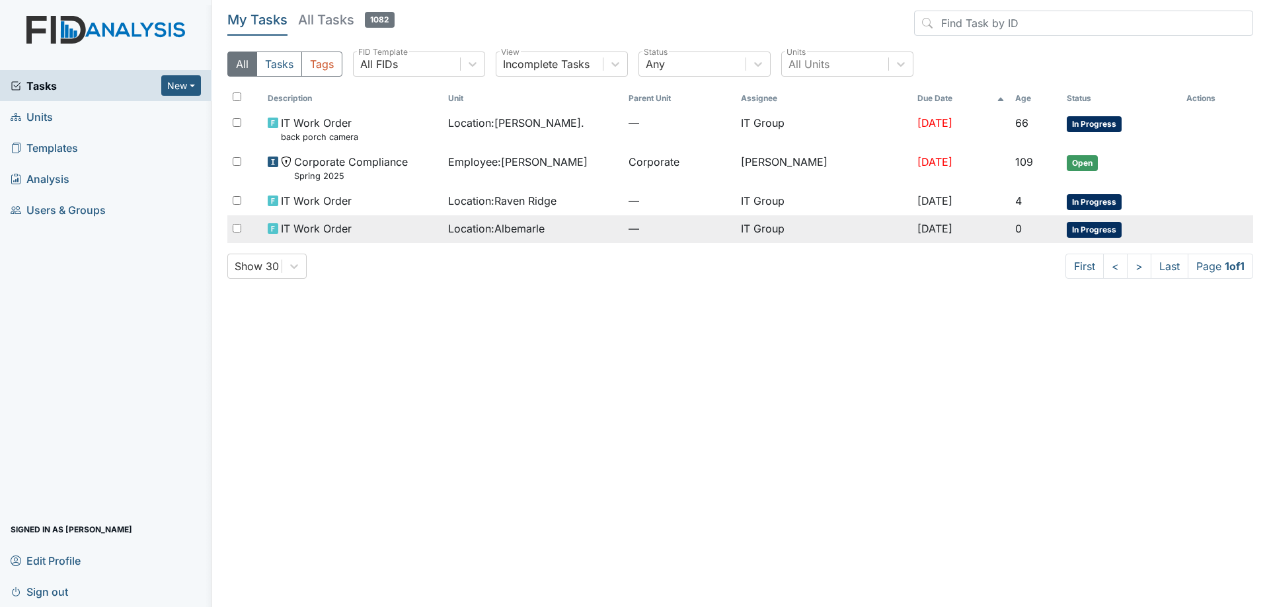 Image resolution: width=1269 pixels, height=607 pixels. I want to click on span: Templates, so click(44, 147).